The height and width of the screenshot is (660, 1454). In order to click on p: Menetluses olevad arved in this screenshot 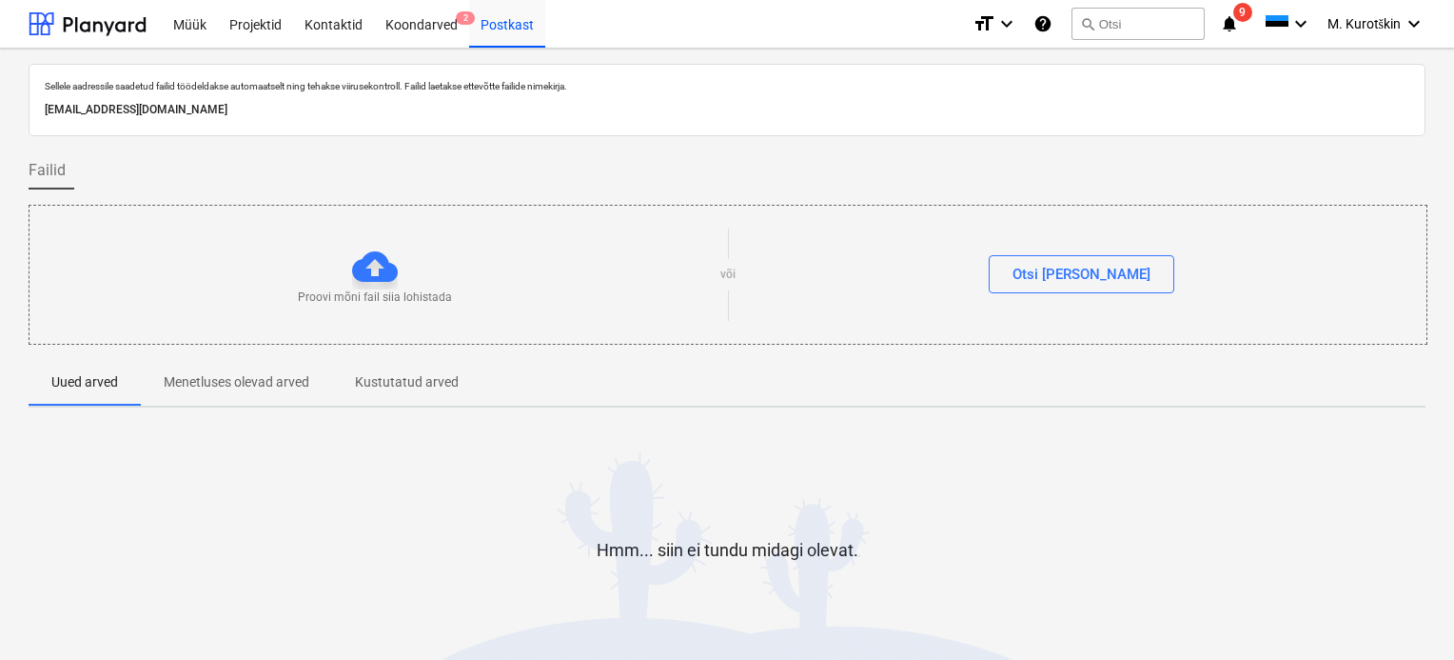, I will do `click(236, 382)`.